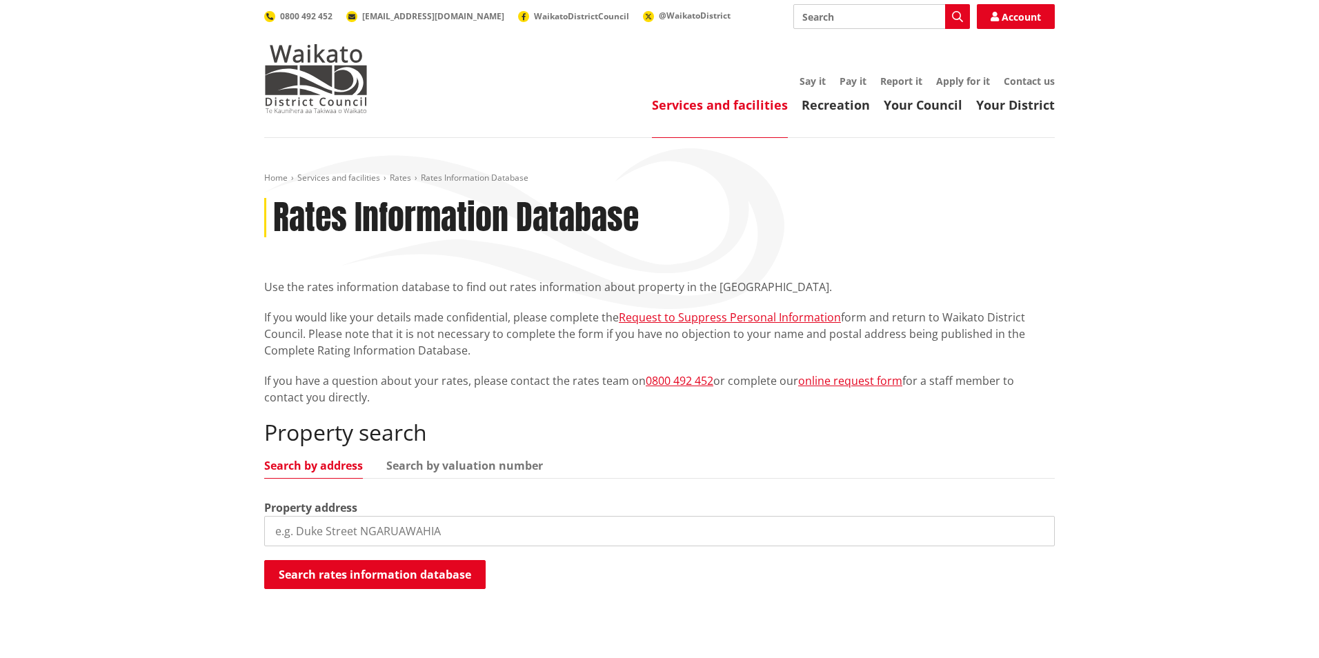 Image resolution: width=1319 pixels, height=658 pixels. I want to click on a: Search by valuation number, so click(464, 465).